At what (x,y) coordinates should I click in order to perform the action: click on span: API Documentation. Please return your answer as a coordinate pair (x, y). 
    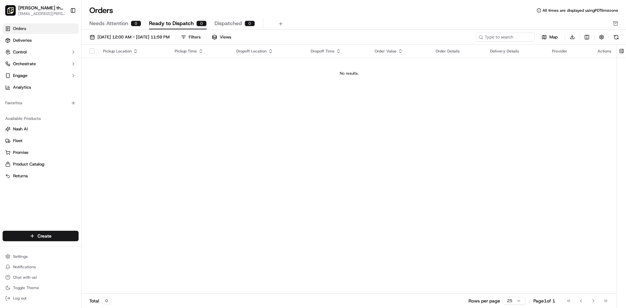
    Looking at the image, I should click on (83, 98).